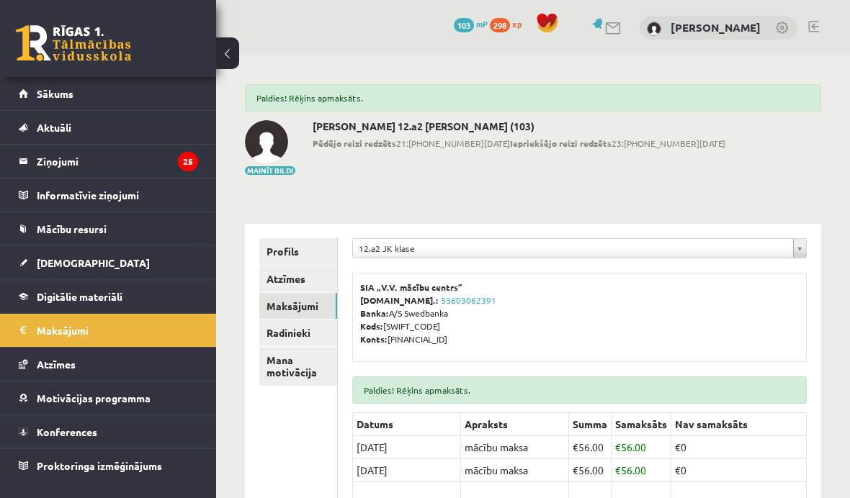  What do you see at coordinates (573, 249) in the screenshot?
I see `span: 12.a2 JK klase` at bounding box center [573, 249].